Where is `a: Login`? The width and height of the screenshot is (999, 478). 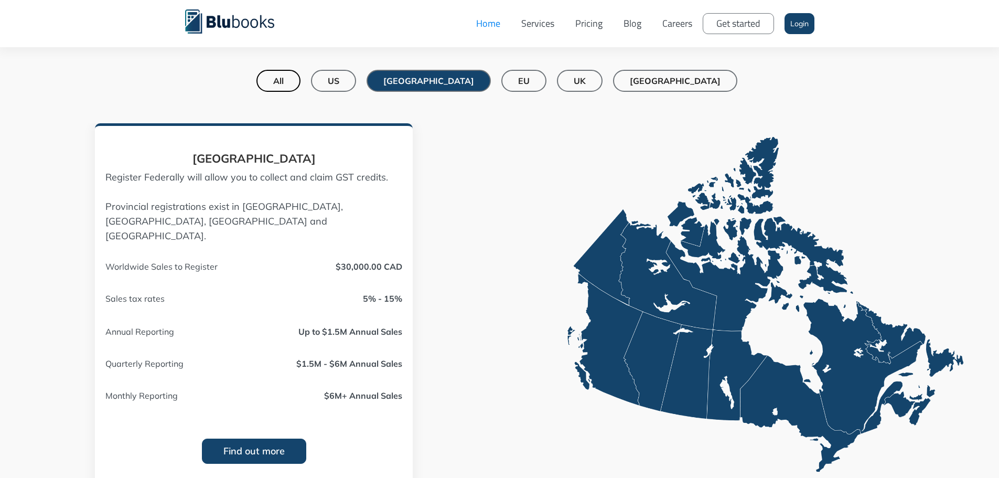 a: Login is located at coordinates (799, 24).